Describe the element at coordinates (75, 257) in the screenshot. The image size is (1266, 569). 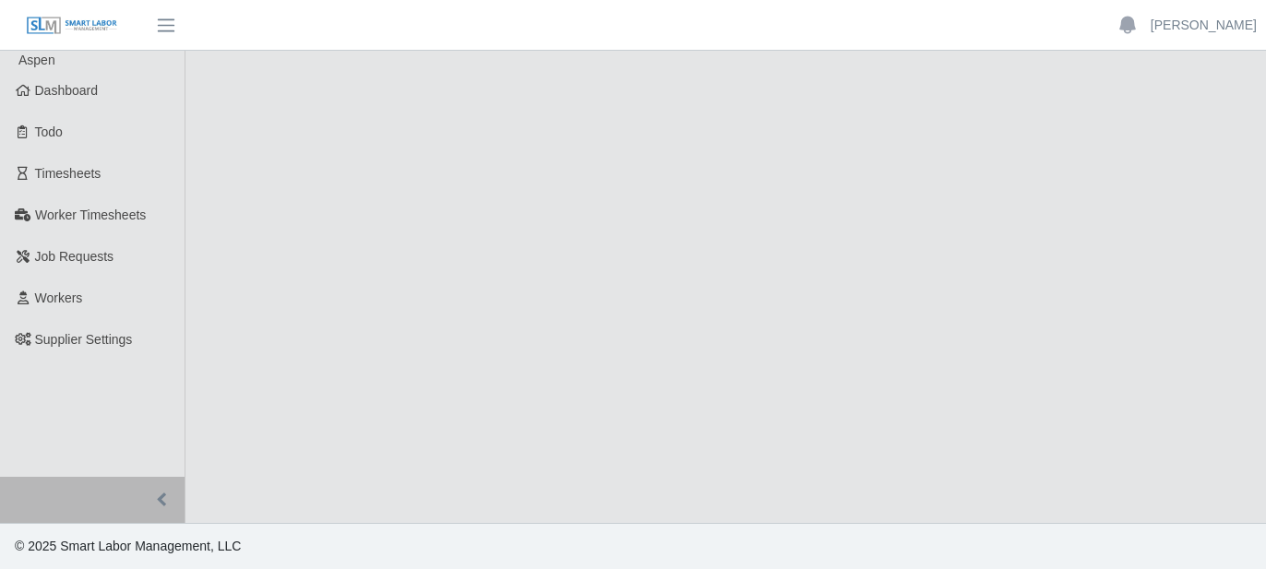
I see `span: Job Requests` at that location.